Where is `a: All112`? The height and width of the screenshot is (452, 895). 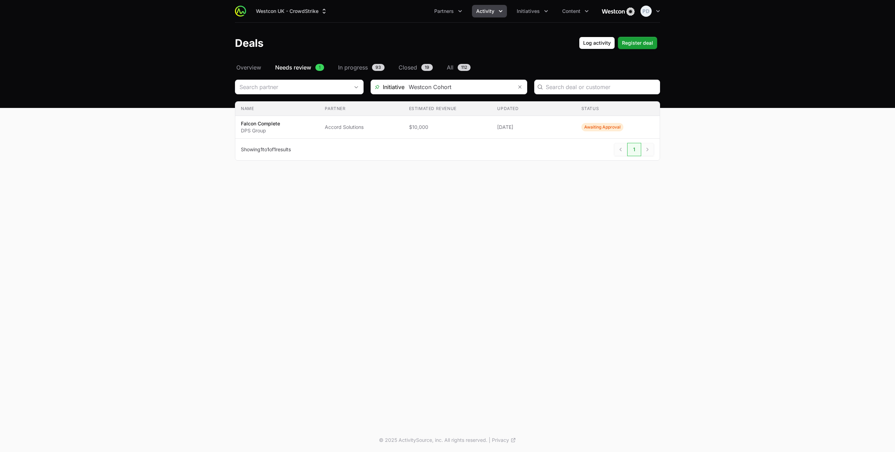 a: All112 is located at coordinates (459, 67).